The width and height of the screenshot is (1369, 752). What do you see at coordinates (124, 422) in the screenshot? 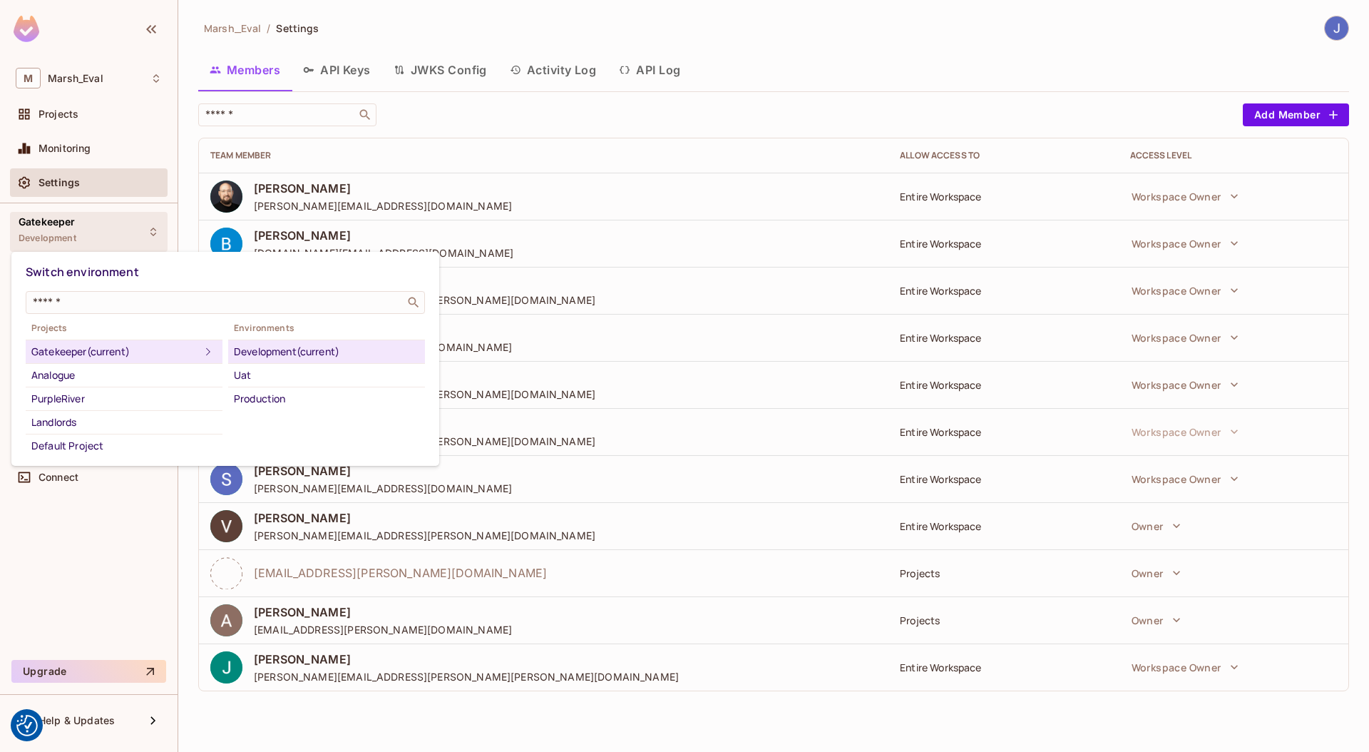
I see `div: Landlords` at bounding box center [124, 422].